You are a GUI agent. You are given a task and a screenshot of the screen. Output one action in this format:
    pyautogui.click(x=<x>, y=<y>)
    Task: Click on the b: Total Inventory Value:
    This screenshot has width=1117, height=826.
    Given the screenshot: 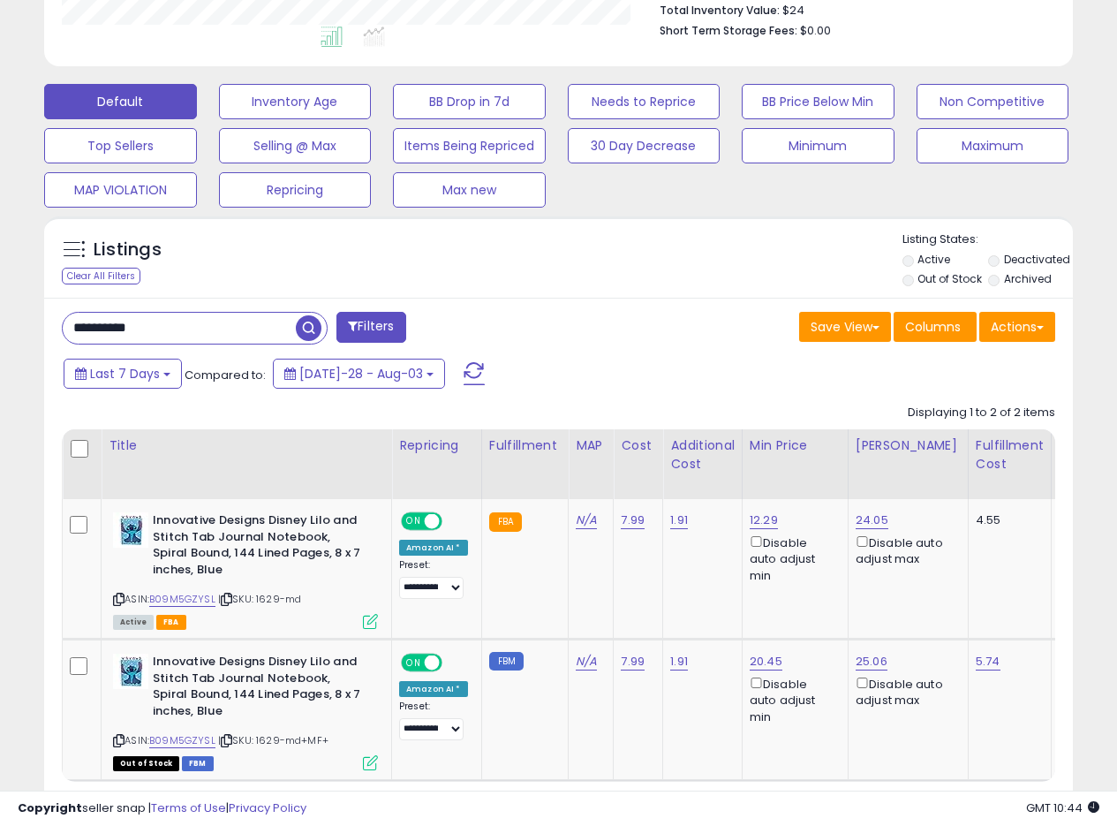 What is the action you would take?
    pyautogui.click(x=720, y=10)
    